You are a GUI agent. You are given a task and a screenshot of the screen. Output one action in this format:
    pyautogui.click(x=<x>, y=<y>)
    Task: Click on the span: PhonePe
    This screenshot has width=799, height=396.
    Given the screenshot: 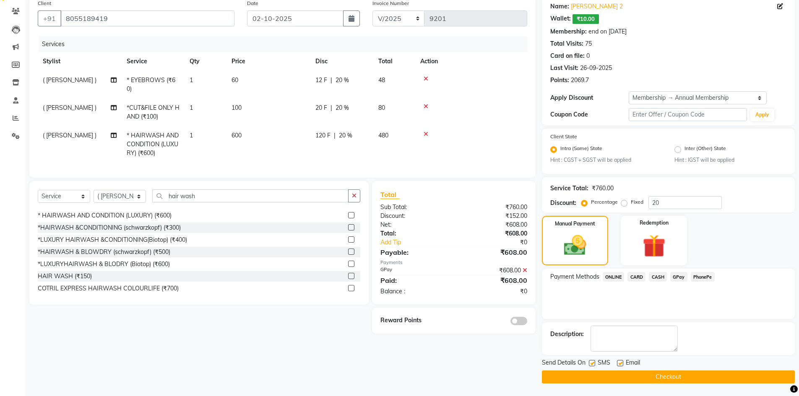 What is the action you would take?
    pyautogui.click(x=702, y=277)
    